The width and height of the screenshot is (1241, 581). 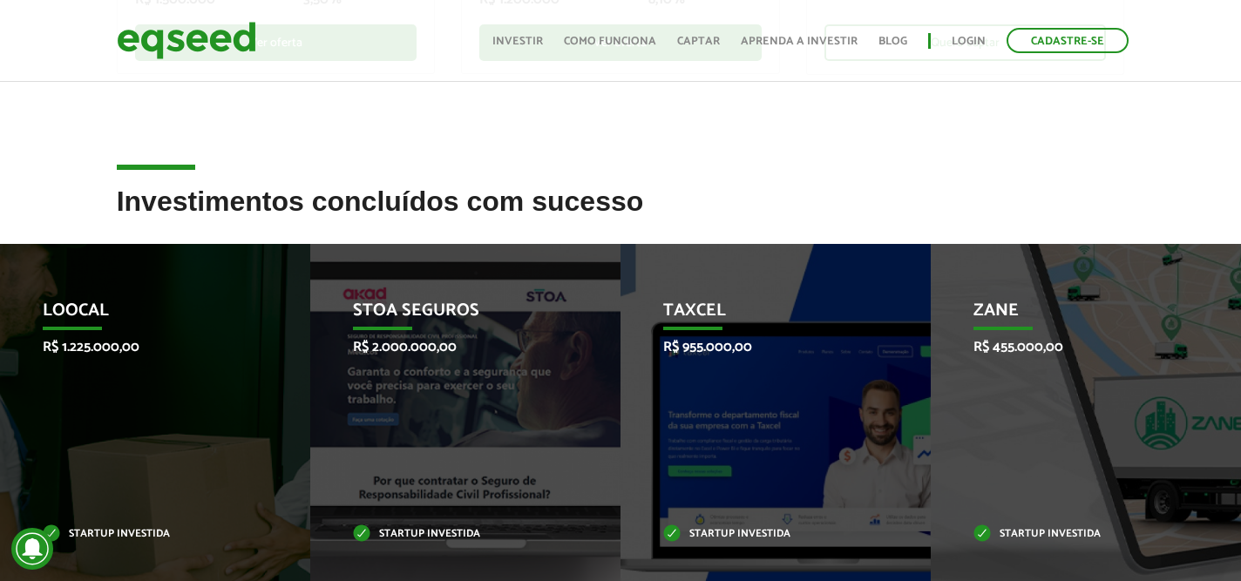 What do you see at coordinates (1073, 347) in the screenshot?
I see `p: R$ 455.000,00` at bounding box center [1073, 347].